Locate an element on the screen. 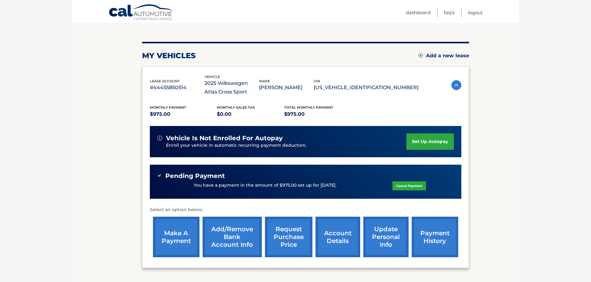 This screenshot has width=591, height=282. a: set up autopay is located at coordinates (430, 142).